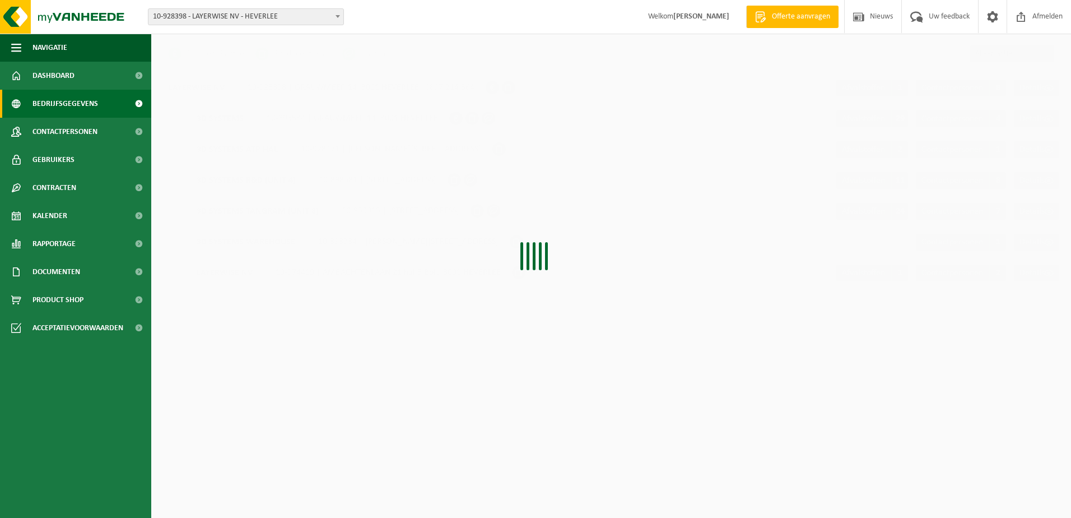  What do you see at coordinates (900, 211) in the screenshot?
I see `span: 24` at bounding box center [900, 211].